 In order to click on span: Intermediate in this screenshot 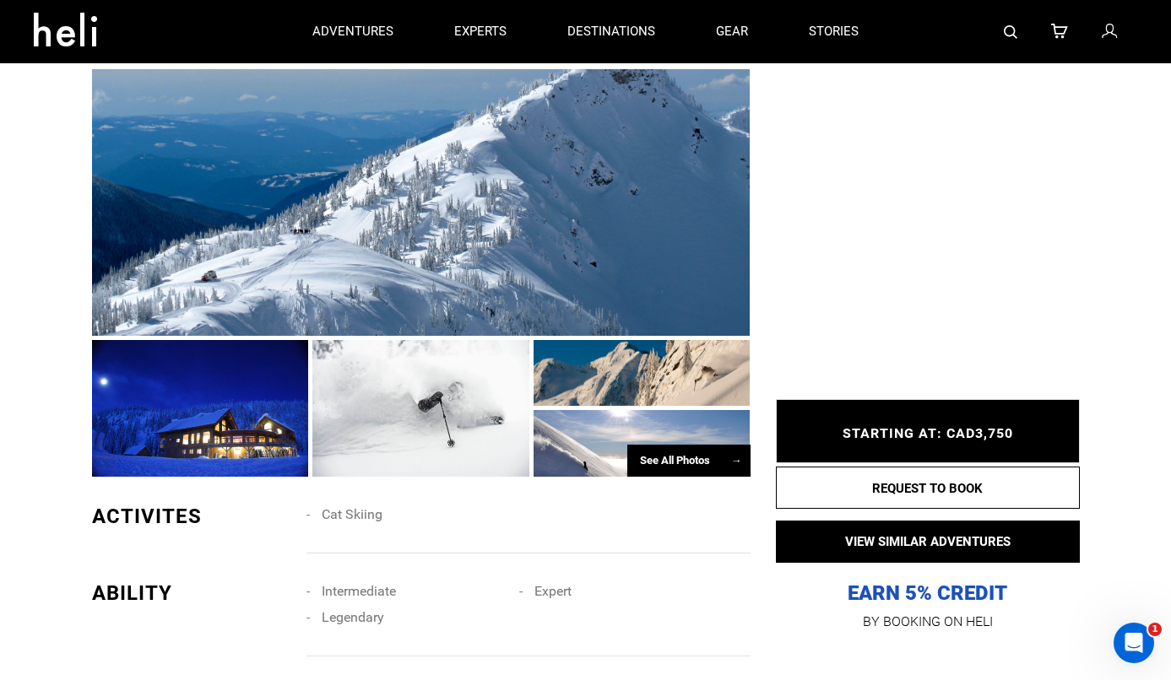, I will do `click(359, 591)`.